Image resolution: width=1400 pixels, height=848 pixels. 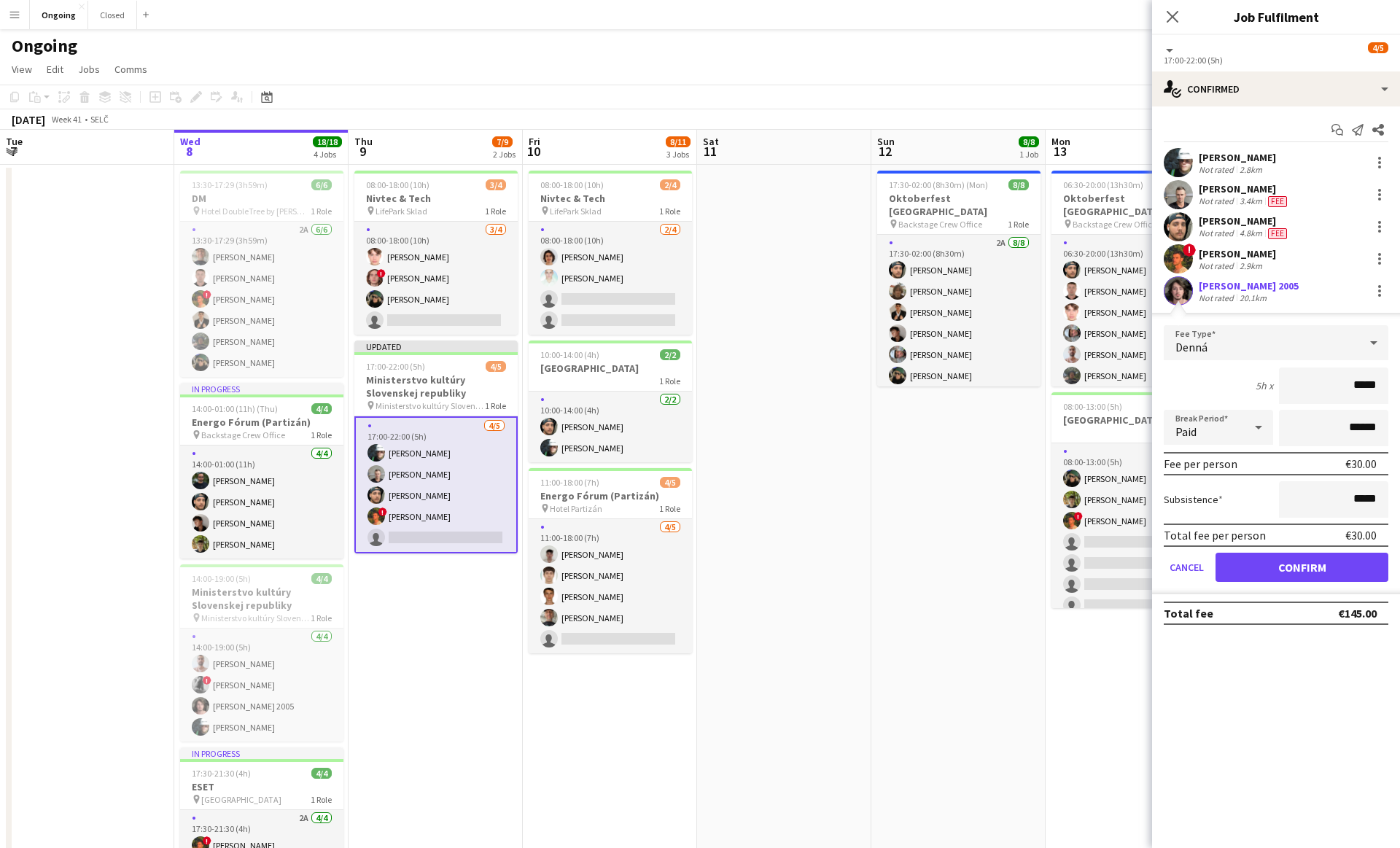 I want to click on div: Updated, so click(x=436, y=346).